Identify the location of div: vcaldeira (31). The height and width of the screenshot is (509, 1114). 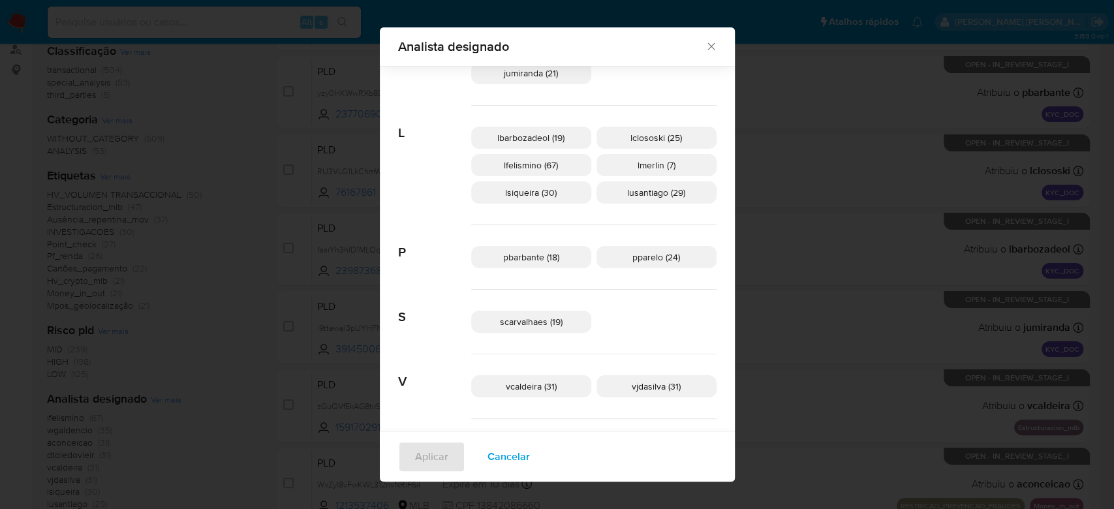
(531, 386).